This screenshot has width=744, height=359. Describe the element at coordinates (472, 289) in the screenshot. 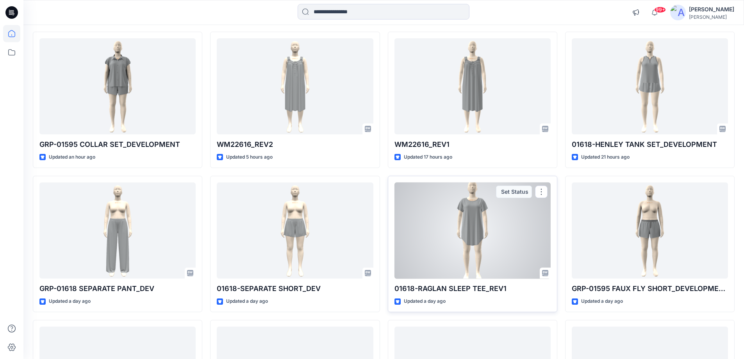

I see `p: 01618-RAGLAN SLEEP TEE_REV1` at that location.